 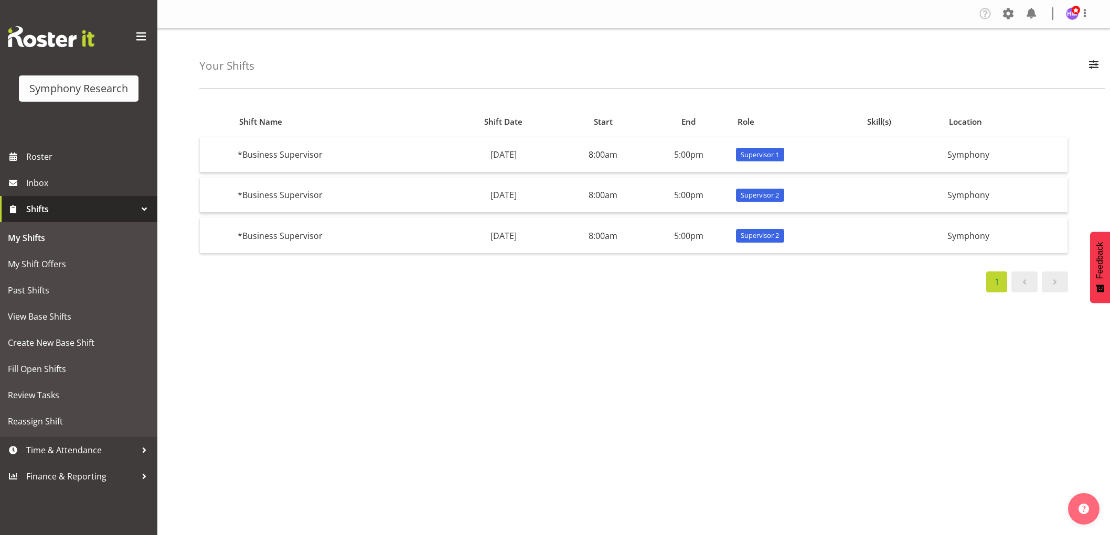 I want to click on span: Roster, so click(x=89, y=157).